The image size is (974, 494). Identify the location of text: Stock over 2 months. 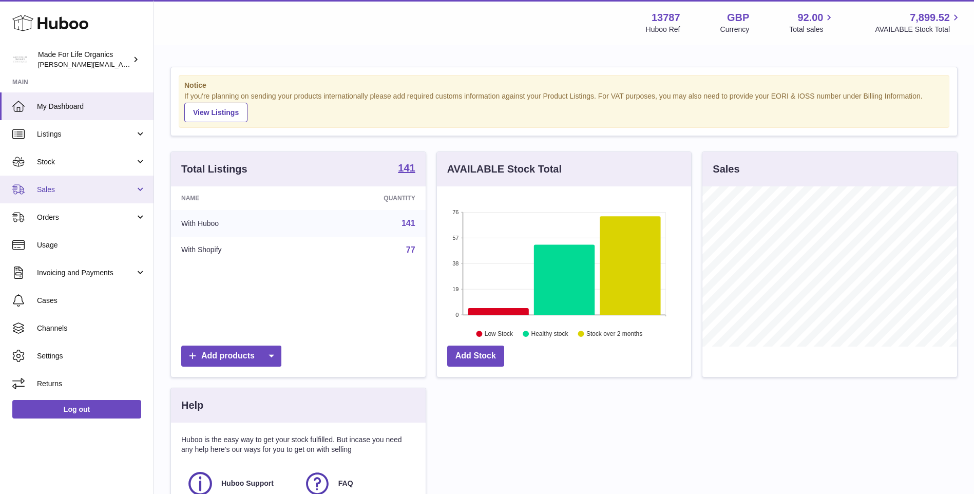
(614, 334).